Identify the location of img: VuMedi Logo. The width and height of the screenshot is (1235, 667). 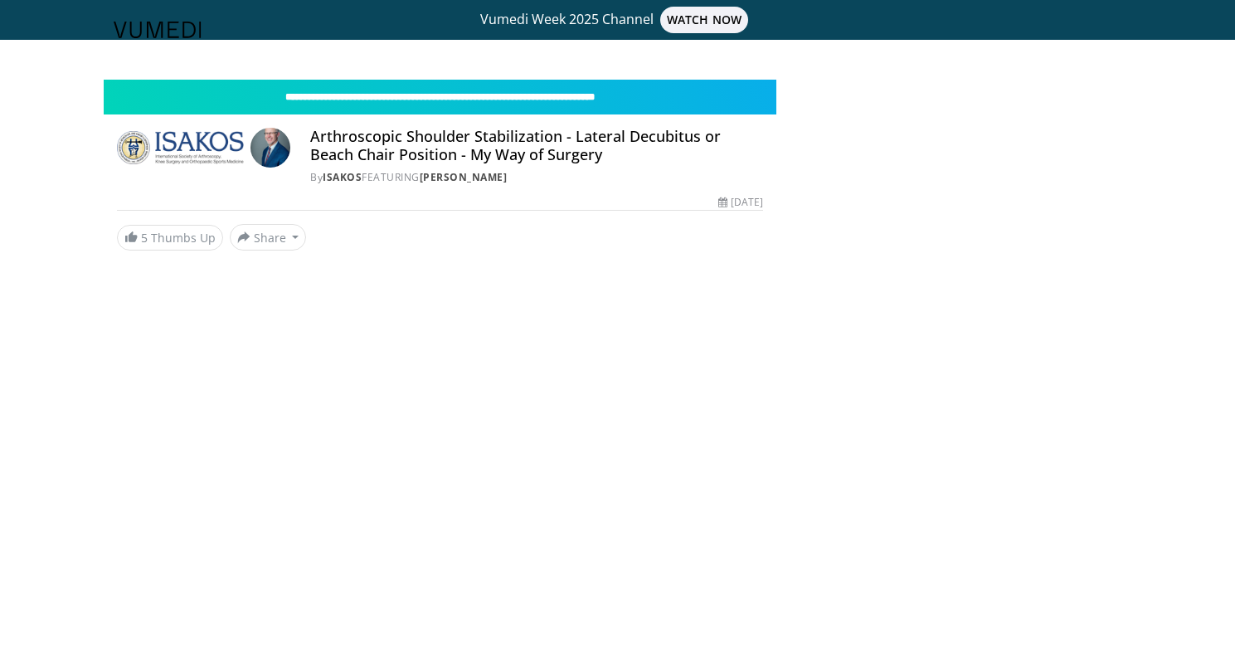
(158, 30).